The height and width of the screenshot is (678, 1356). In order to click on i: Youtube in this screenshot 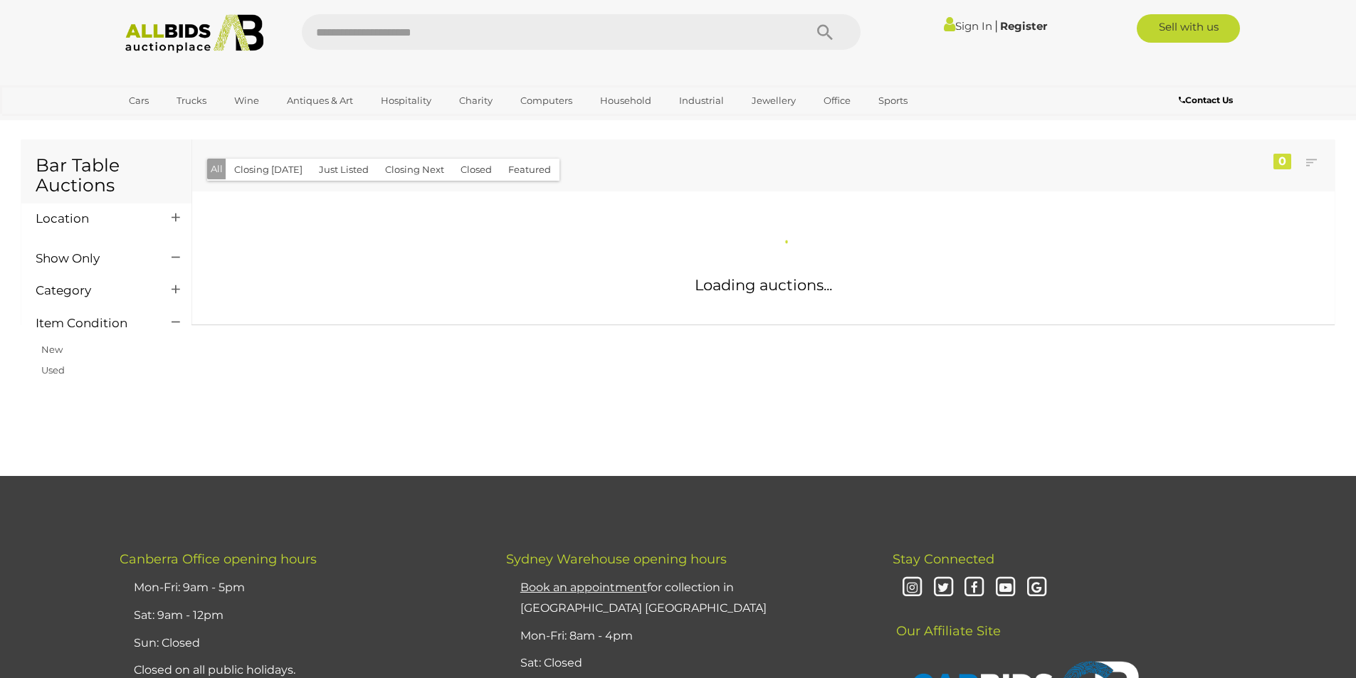, I will do `click(1005, 588)`.